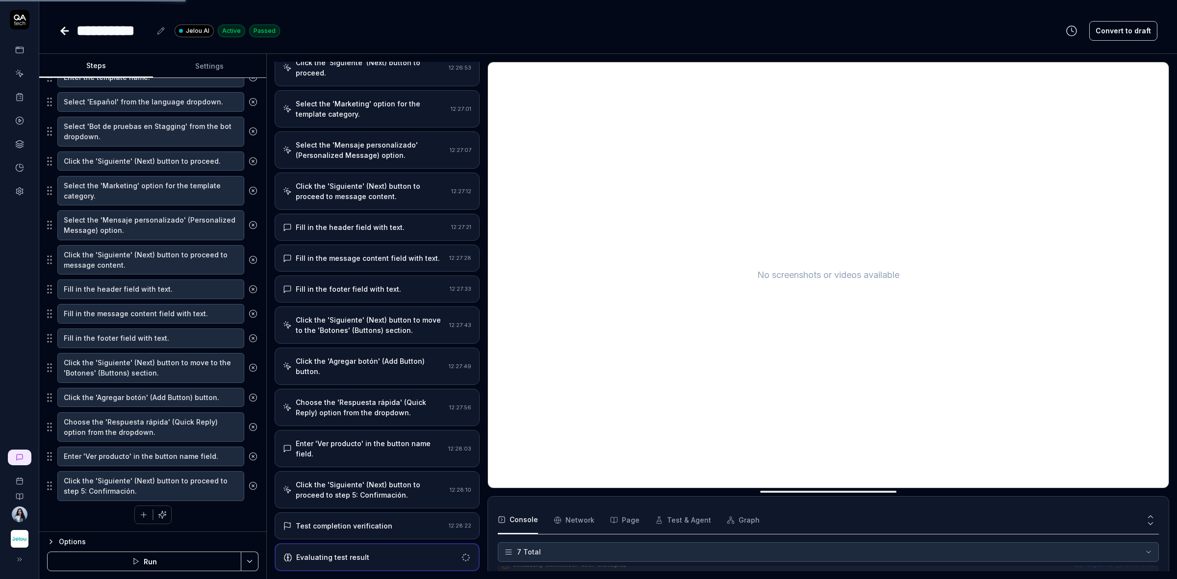 The height and width of the screenshot is (579, 1177). I want to click on button: Network, so click(574, 521).